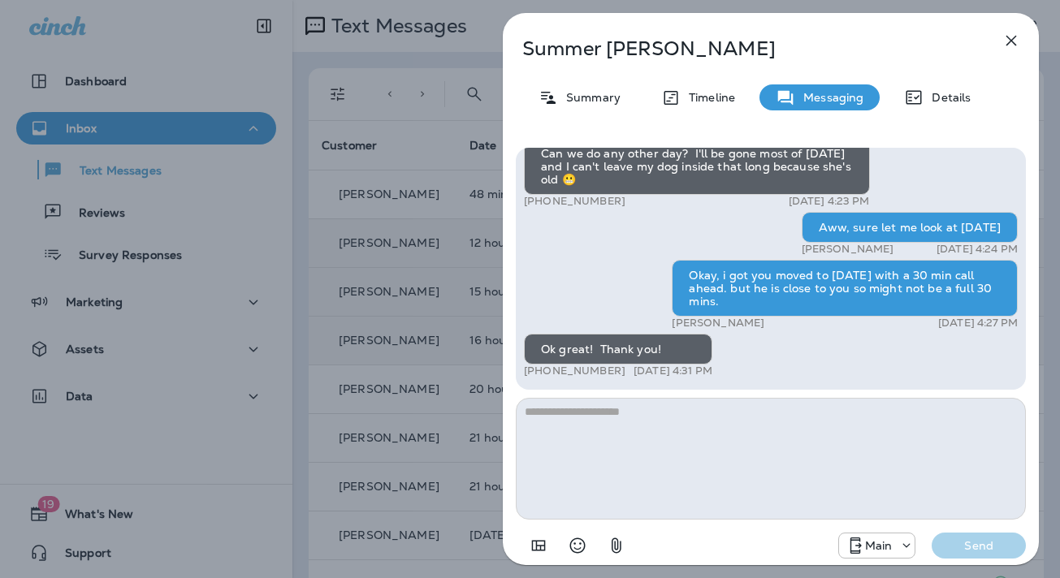 This screenshot has height=578, width=1060. Describe the element at coordinates (947, 97) in the screenshot. I see `p: Details` at that location.